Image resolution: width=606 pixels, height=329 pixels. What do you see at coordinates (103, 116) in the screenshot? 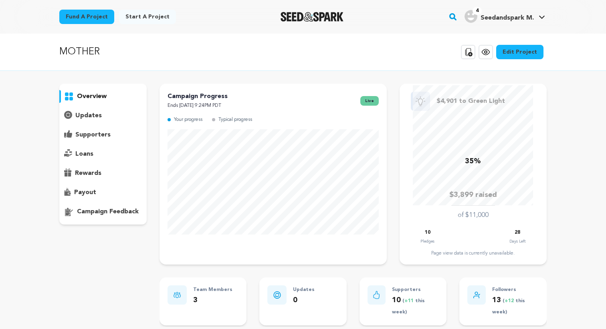
I see `button: updates` at bounding box center [103, 116].